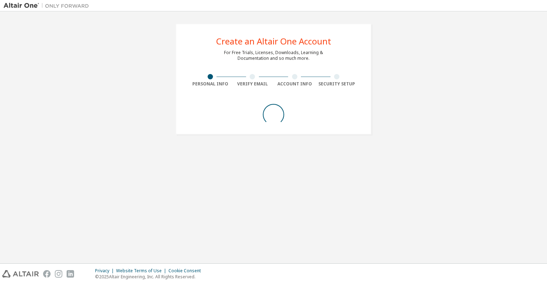 The width and height of the screenshot is (547, 284). What do you see at coordinates (274, 56) in the screenshot?
I see `div: For Free Trials, Licenses, Downloads, Learning & Documentation and so much more.` at bounding box center [274, 56].